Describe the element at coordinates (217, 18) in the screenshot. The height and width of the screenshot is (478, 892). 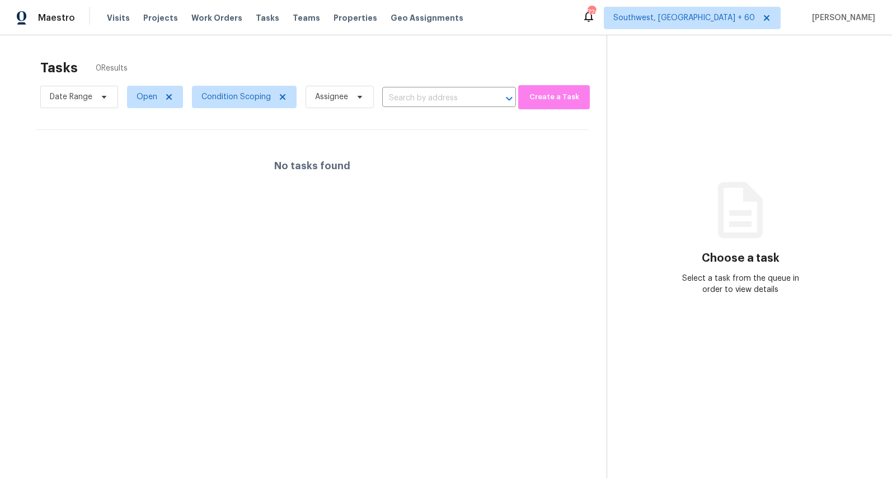
I see `span: Work Orders` at that location.